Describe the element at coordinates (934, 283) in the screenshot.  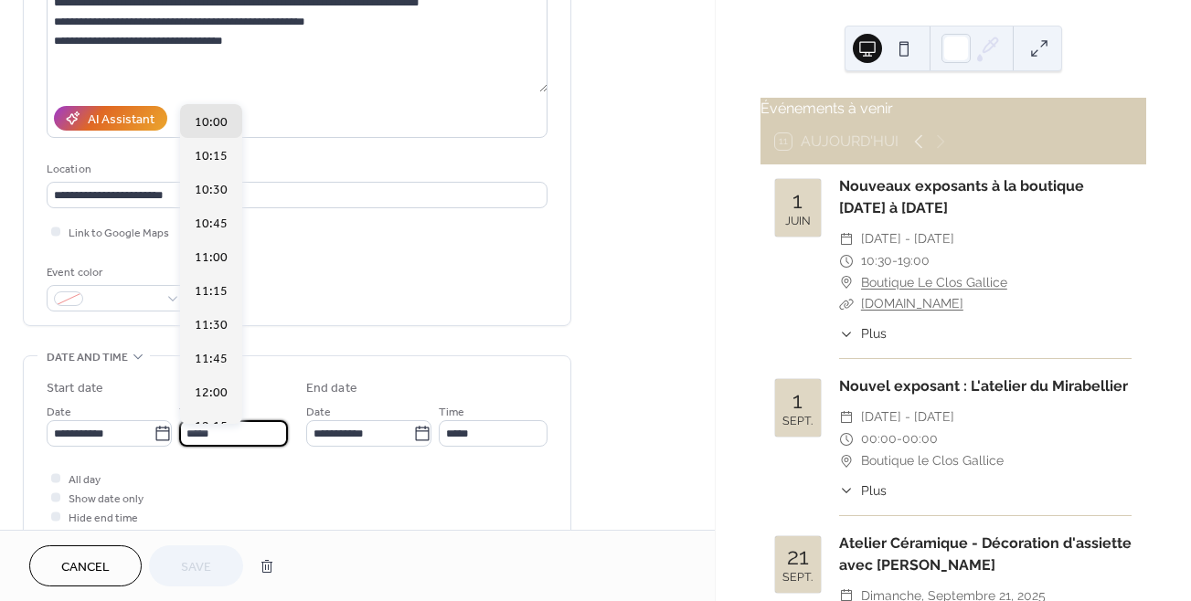
I see `a: Boutique Le Clos Gallice` at that location.